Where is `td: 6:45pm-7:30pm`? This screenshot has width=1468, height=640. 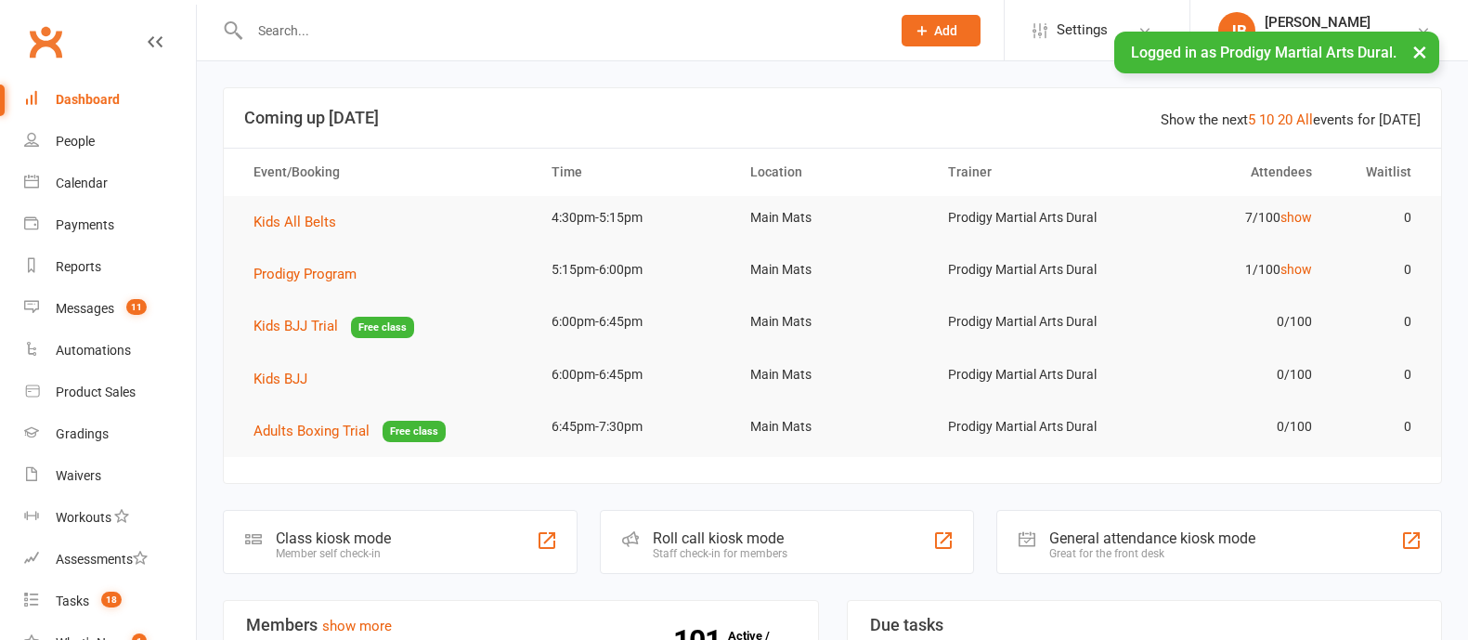 td: 6:45pm-7:30pm is located at coordinates (634, 426).